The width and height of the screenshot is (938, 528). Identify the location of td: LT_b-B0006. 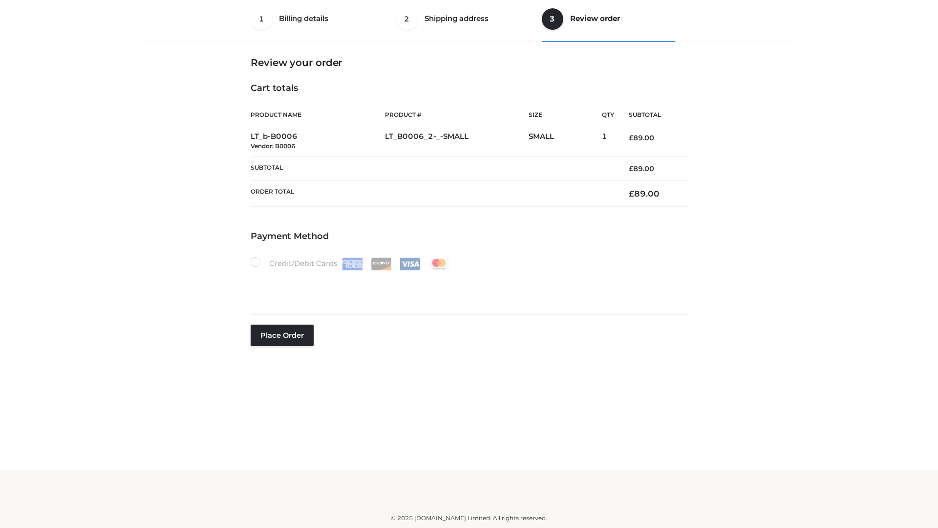
(317, 141).